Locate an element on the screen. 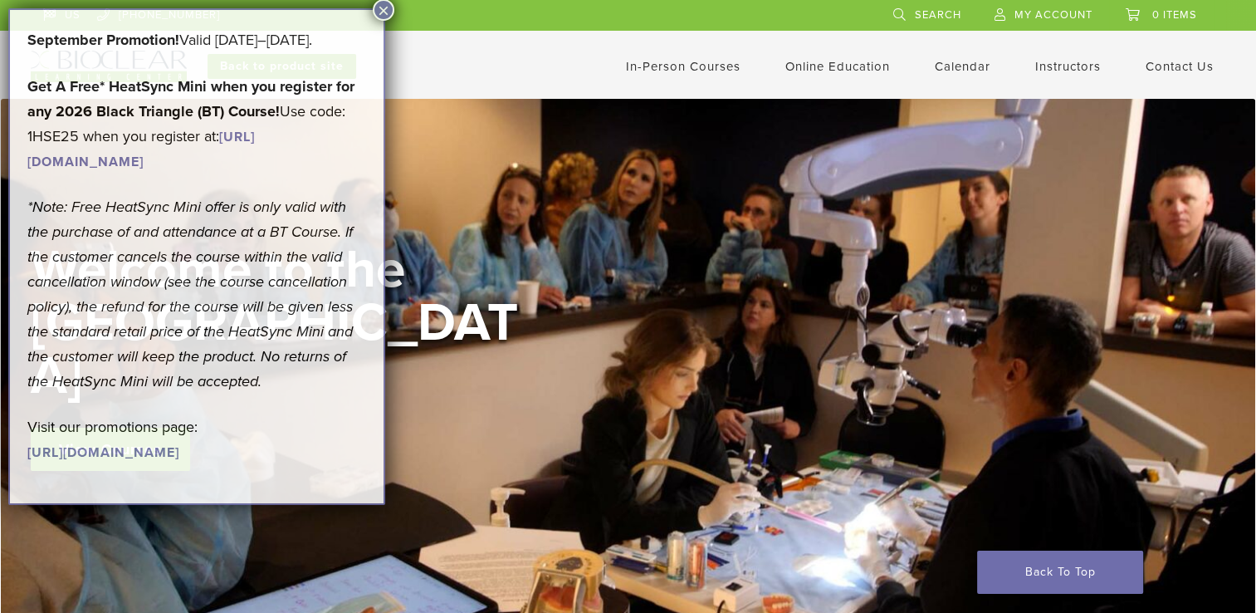 The image size is (1256, 613). a: Online Education is located at coordinates (837, 66).